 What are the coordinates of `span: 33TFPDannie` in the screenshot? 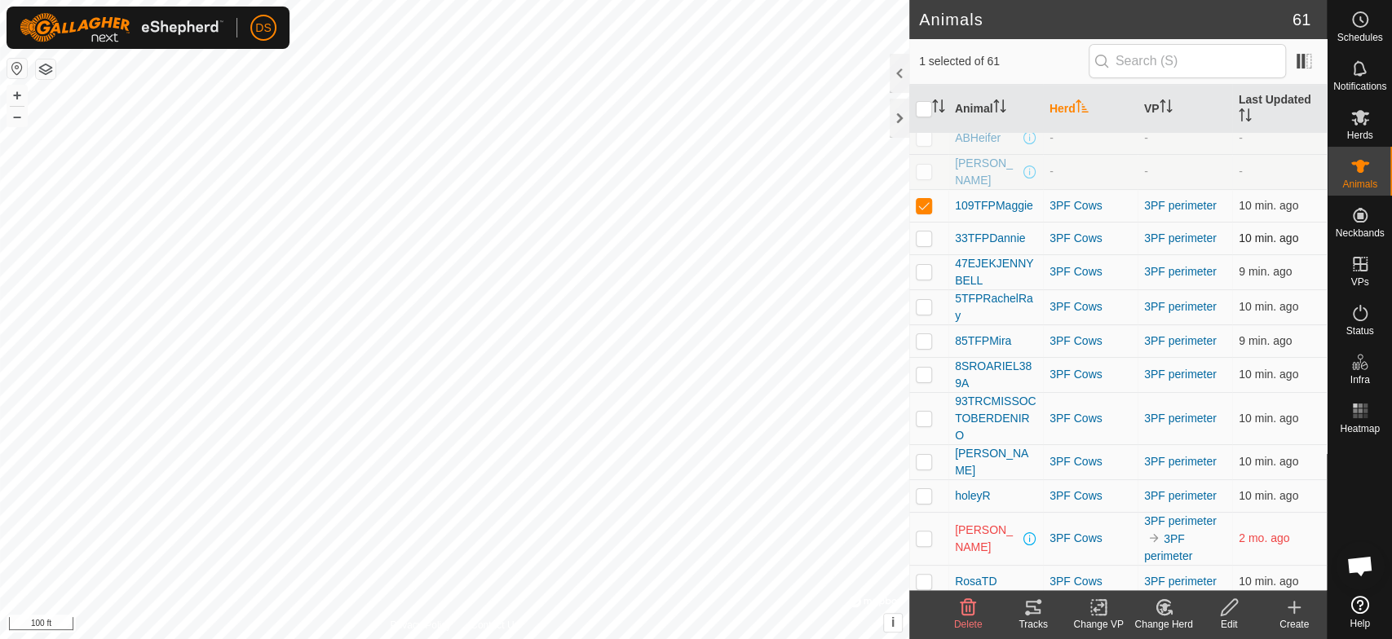 It's located at (990, 238).